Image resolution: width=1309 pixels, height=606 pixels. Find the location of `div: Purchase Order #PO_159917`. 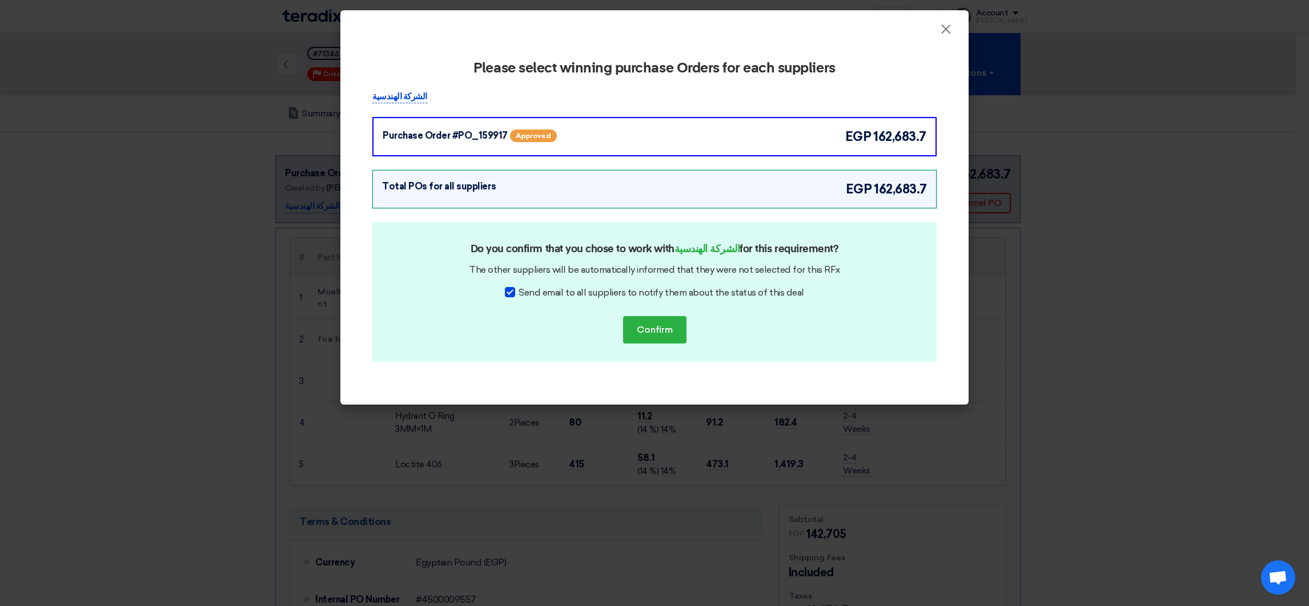

div: Purchase Order #PO_159917 is located at coordinates (445, 136).